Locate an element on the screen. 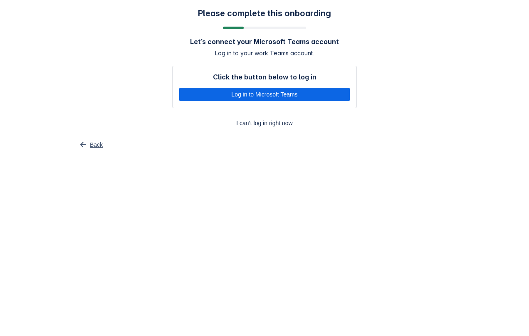 The image size is (529, 336). h3: Please complete this onboarding is located at coordinates (265, 13).